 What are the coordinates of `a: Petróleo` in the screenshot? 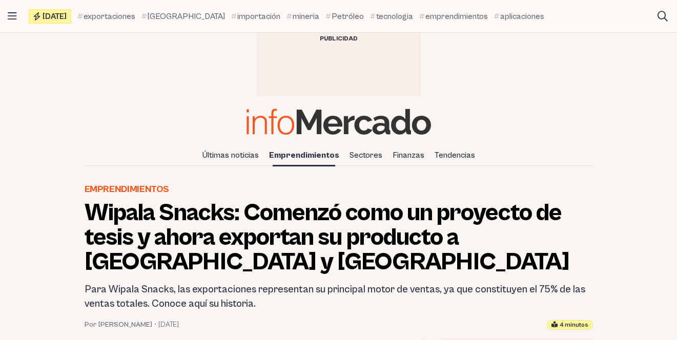 It's located at (345, 16).